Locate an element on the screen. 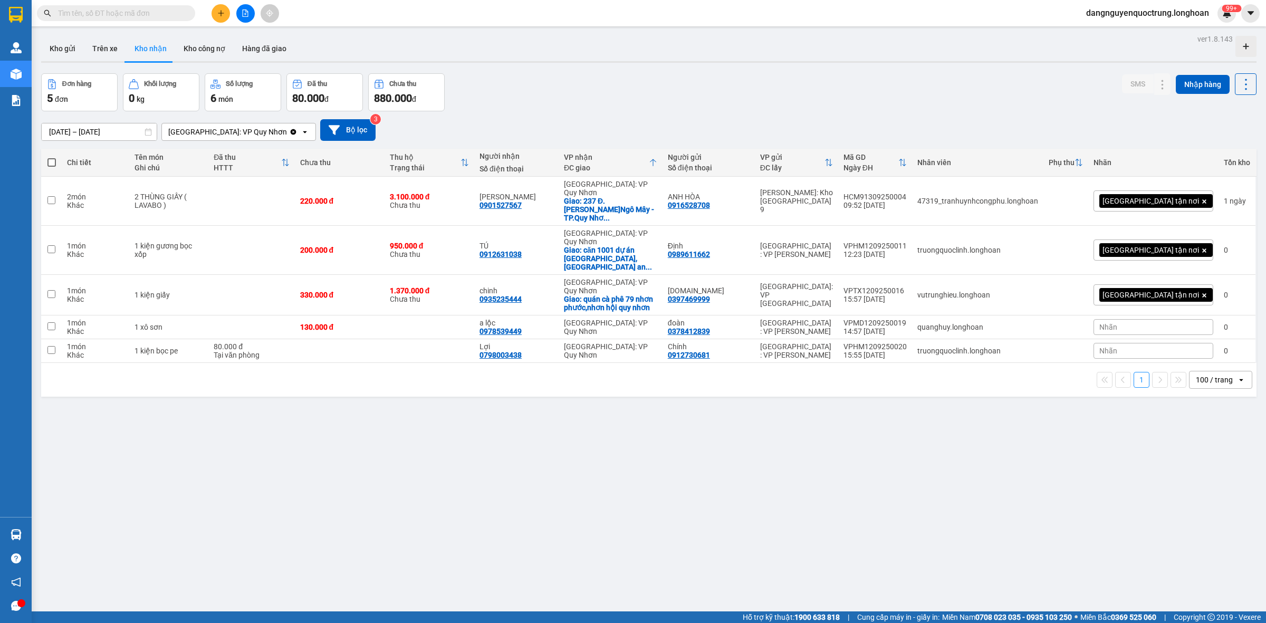 The width and height of the screenshot is (1266, 623). strong: 0708 023 035 - 0935 103 250 is located at coordinates (1023, 617).